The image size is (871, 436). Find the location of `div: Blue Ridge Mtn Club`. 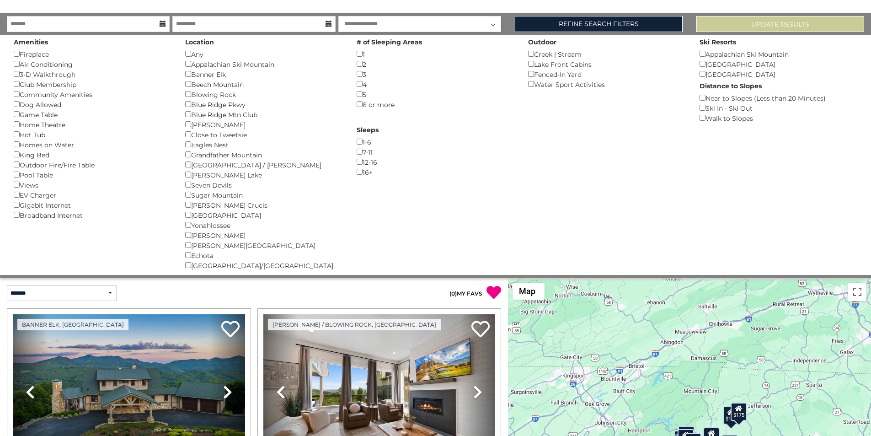

div: Blue Ridge Mtn Club is located at coordinates (264, 114).